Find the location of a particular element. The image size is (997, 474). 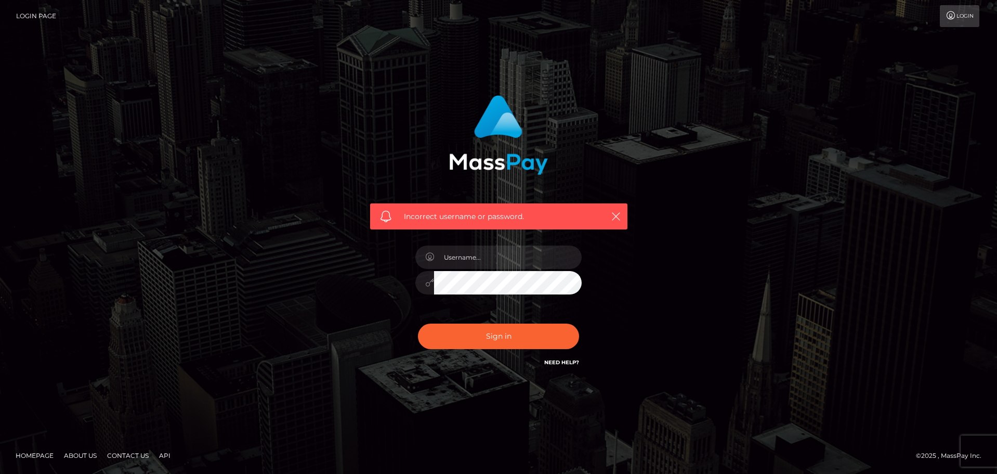

span: Incorrect username or password. is located at coordinates (499, 216).